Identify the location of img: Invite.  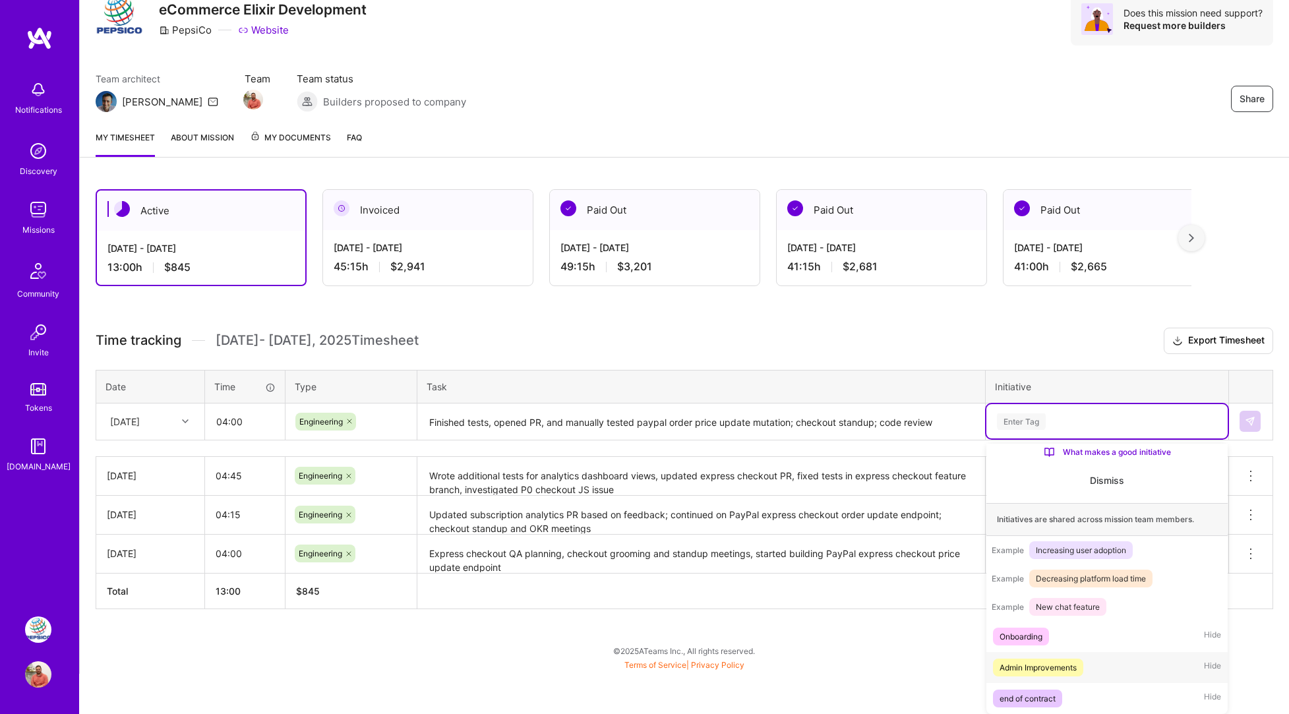
(38, 332).